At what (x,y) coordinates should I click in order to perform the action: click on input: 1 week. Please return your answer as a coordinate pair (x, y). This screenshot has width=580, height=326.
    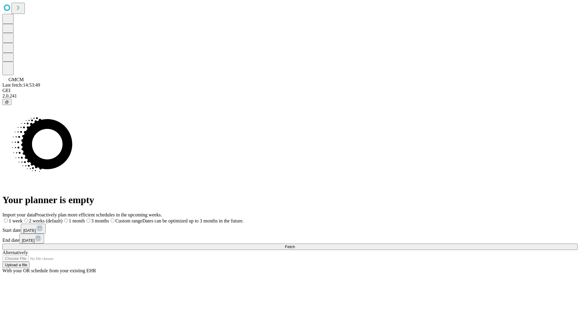
    Looking at the image, I should click on (6, 220).